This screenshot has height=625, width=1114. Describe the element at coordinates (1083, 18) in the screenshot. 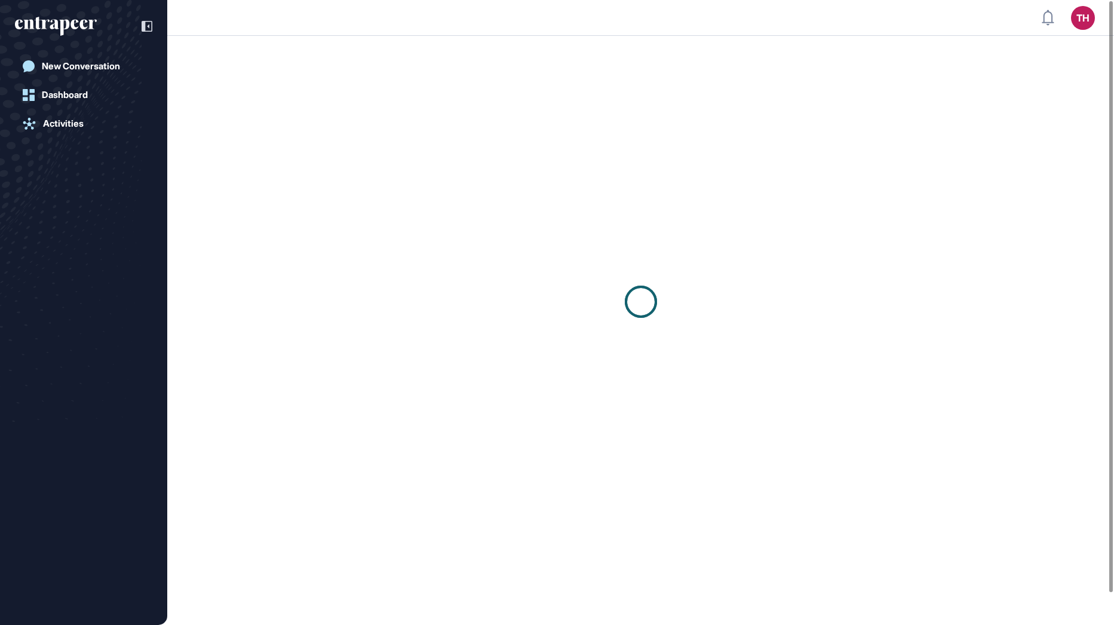

I see `div: TH` at that location.